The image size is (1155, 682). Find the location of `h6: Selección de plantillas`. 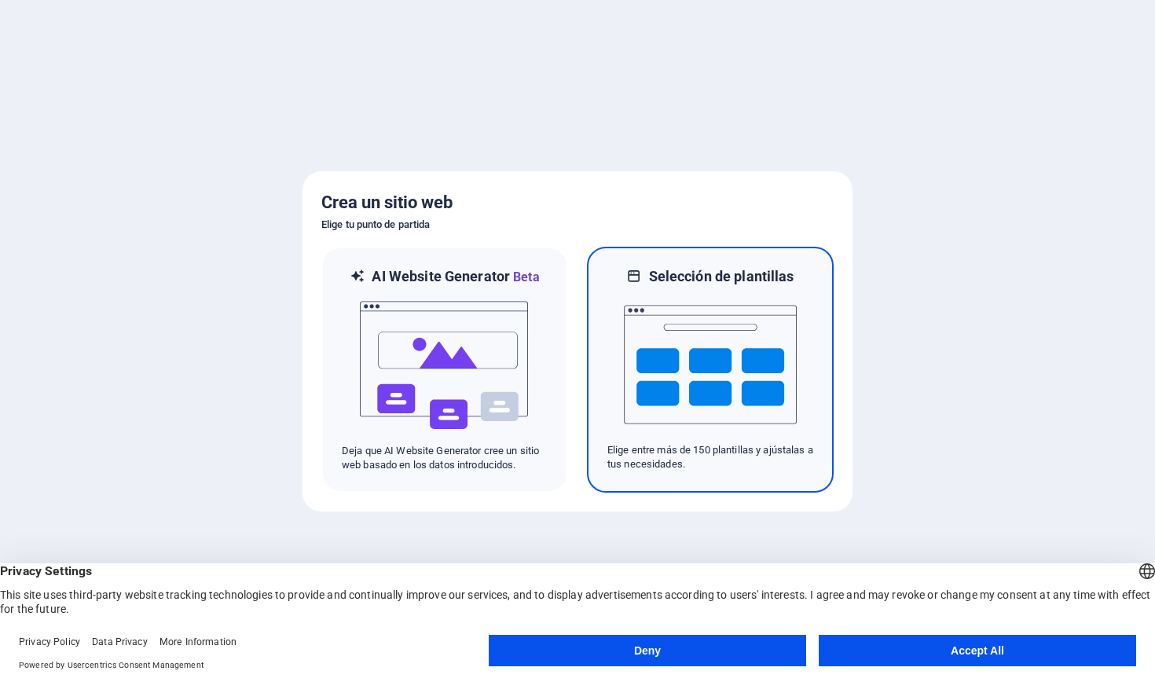

h6: Selección de plantillas is located at coordinates (722, 277).